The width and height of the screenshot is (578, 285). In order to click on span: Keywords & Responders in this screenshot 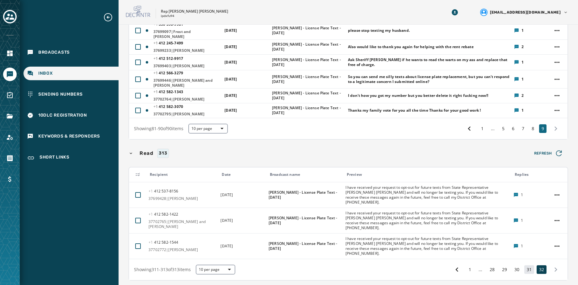, I will do `click(69, 136)`.